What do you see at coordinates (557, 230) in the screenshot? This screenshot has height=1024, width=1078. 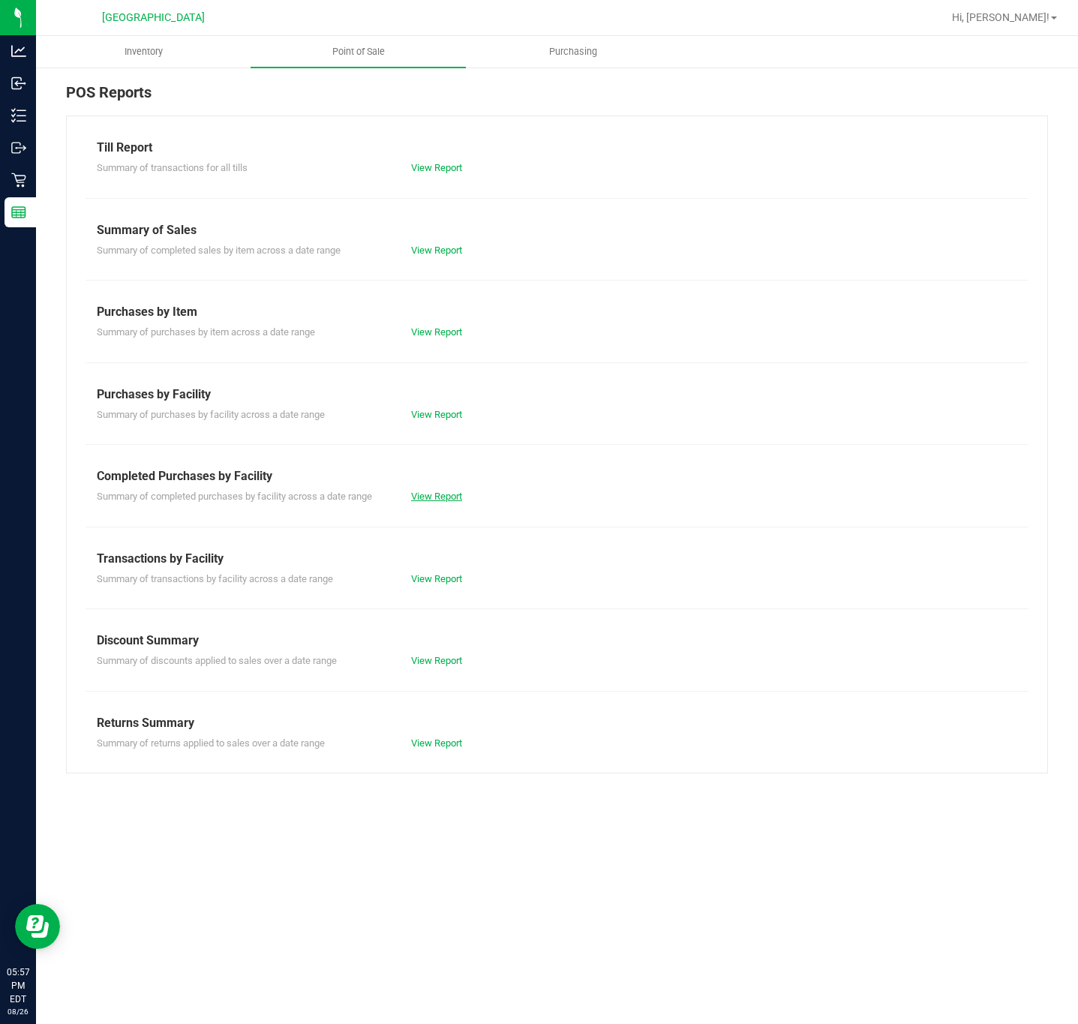 I see `div: Summary of Sales` at bounding box center [557, 230].